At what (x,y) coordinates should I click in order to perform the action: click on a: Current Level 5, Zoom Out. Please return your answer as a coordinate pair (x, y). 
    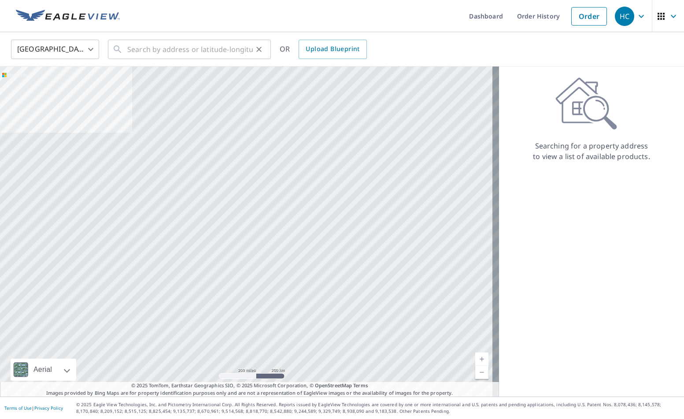
    Looking at the image, I should click on (482, 372).